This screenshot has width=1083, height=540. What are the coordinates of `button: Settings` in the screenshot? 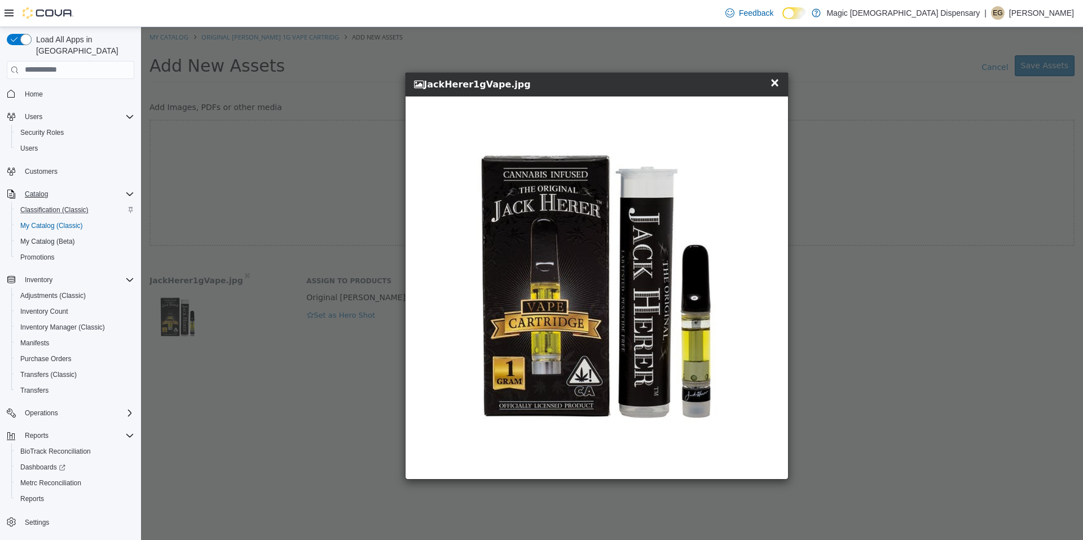 It's located at (70, 521).